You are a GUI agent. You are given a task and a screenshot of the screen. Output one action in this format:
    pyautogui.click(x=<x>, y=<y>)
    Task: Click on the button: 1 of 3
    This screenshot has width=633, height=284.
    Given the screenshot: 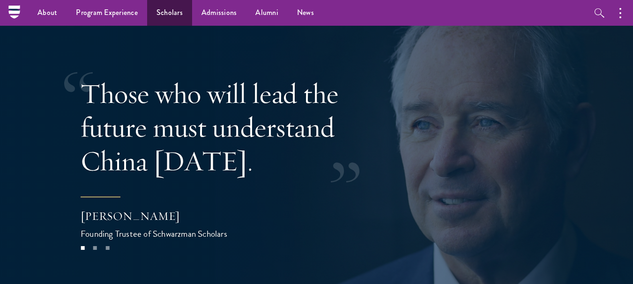 What is the action you would take?
    pyautogui.click(x=82, y=248)
    